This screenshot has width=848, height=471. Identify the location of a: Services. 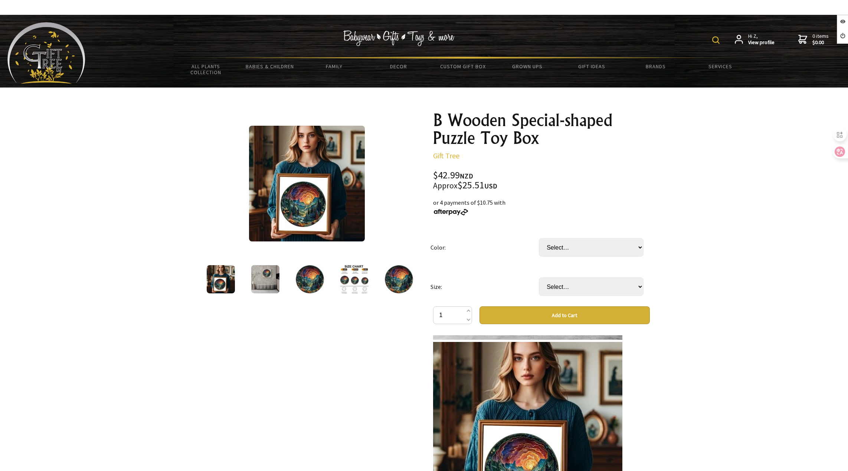
(720, 66).